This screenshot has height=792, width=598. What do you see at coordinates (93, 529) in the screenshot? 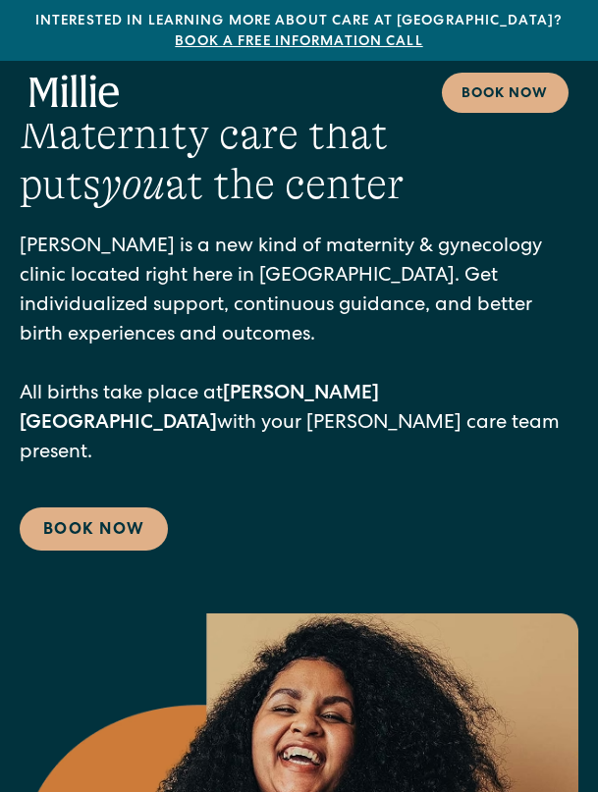
I see `a: Book Now` at bounding box center [93, 529].